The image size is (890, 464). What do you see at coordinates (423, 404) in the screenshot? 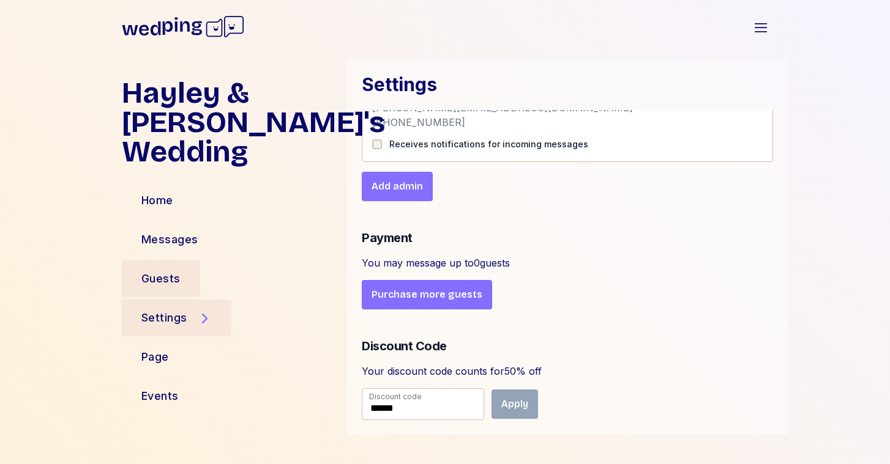
I see `input: Discount code` at bounding box center [423, 404].